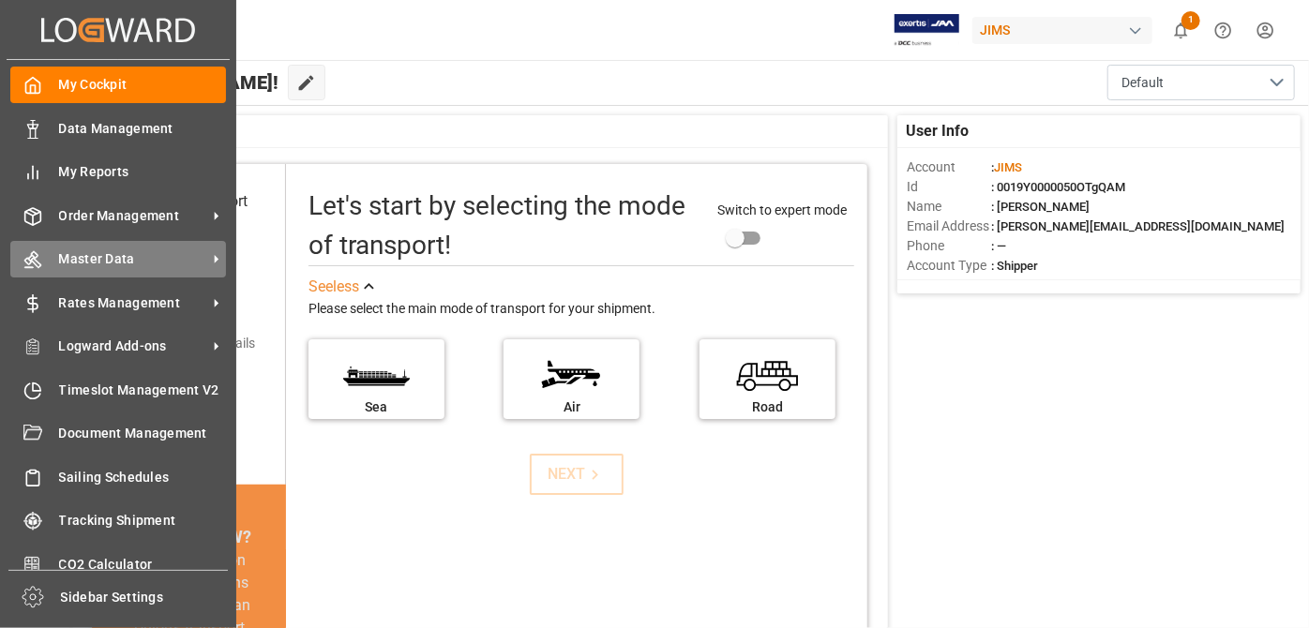  What do you see at coordinates (1062, 30) in the screenshot?
I see `div: JIMS` at bounding box center [1062, 30].